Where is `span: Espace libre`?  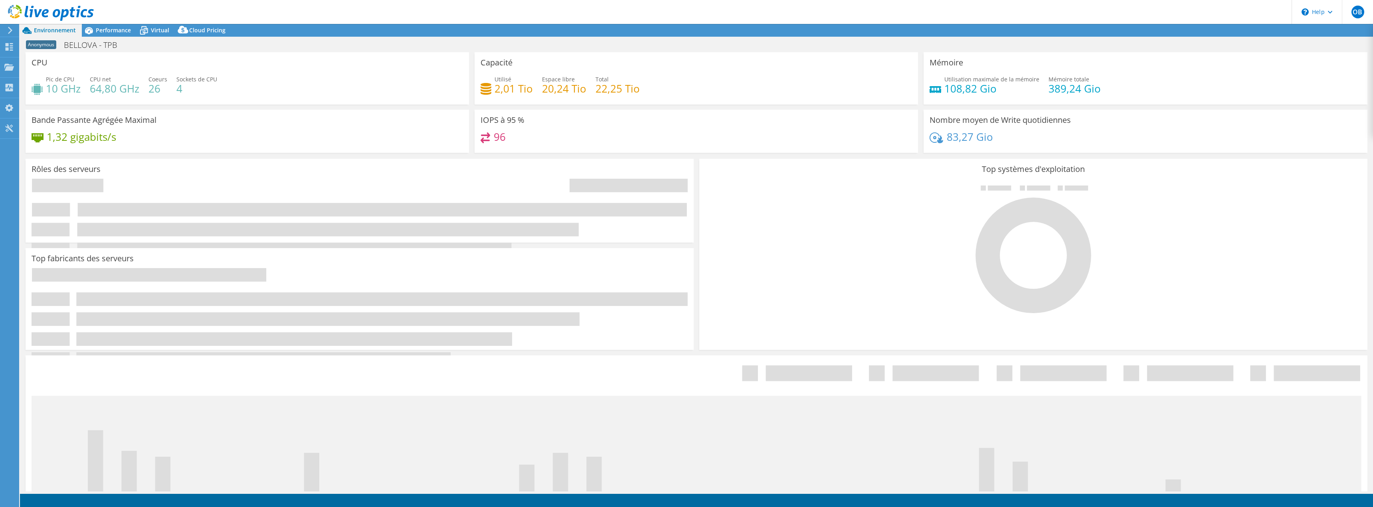
span: Espace libre is located at coordinates (558, 79).